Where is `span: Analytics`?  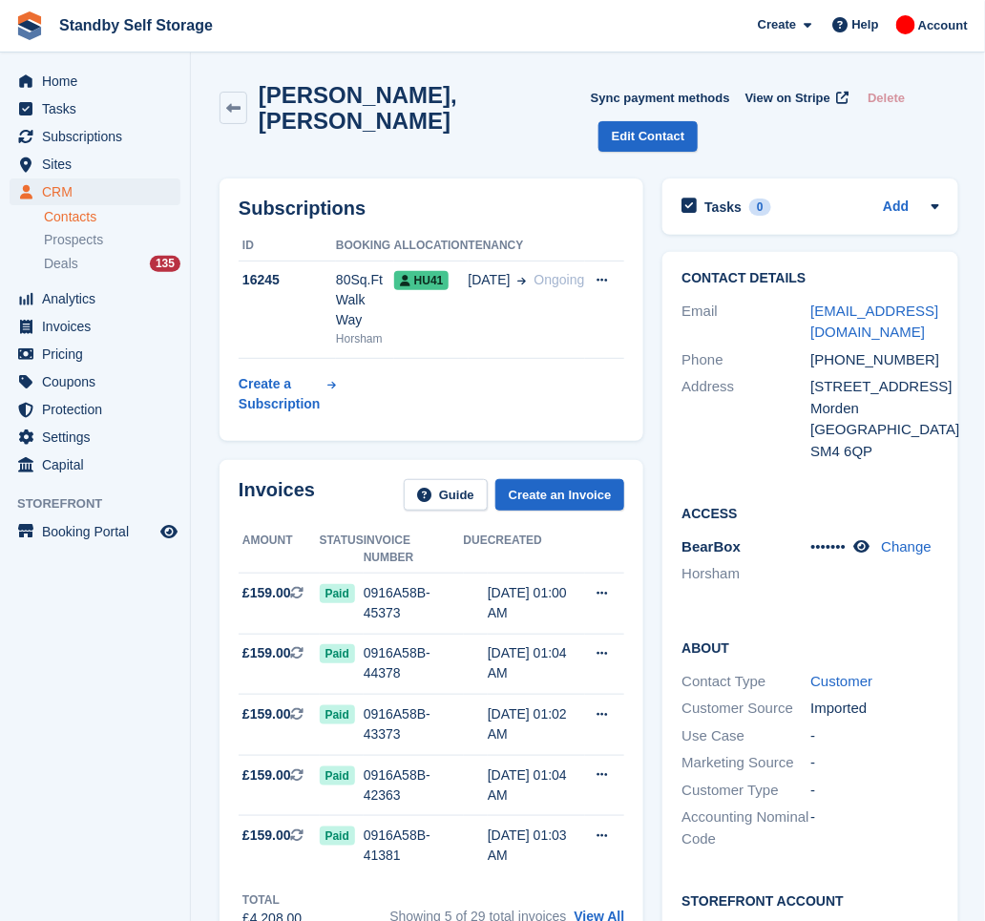
span: Analytics is located at coordinates (99, 299).